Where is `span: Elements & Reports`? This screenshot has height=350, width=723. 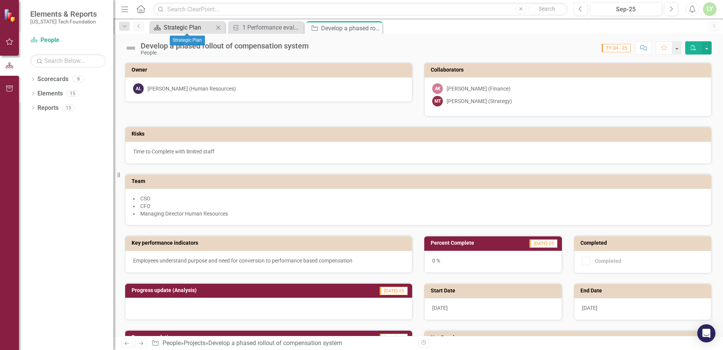 span: Elements & Reports is located at coordinates (64, 14).